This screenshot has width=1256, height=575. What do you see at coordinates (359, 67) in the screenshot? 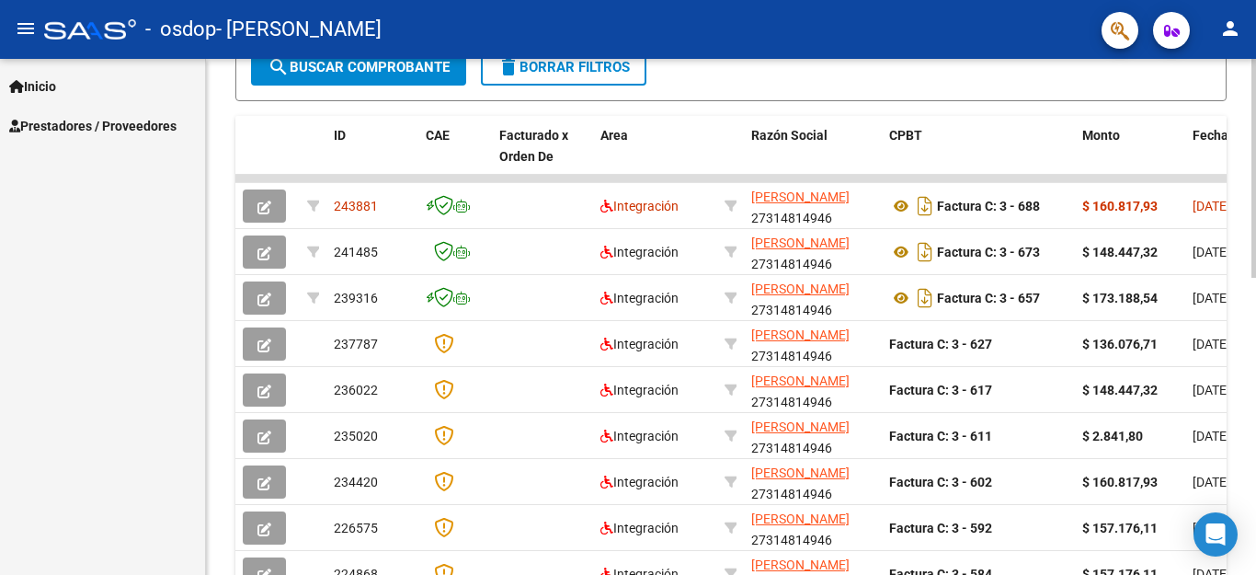
I see `span: Buscar Comprobante` at bounding box center [359, 67].